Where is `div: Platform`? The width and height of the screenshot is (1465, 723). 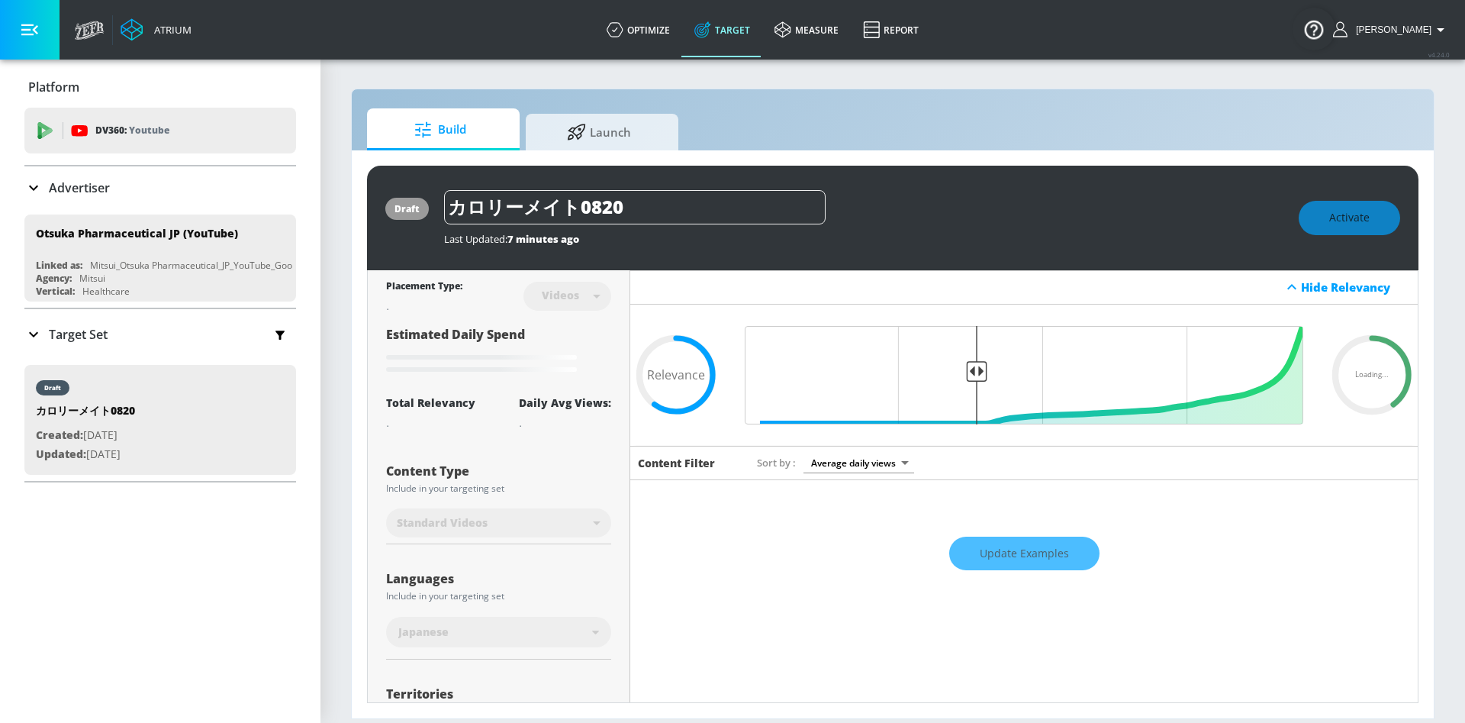 div: Platform is located at coordinates (160, 87).